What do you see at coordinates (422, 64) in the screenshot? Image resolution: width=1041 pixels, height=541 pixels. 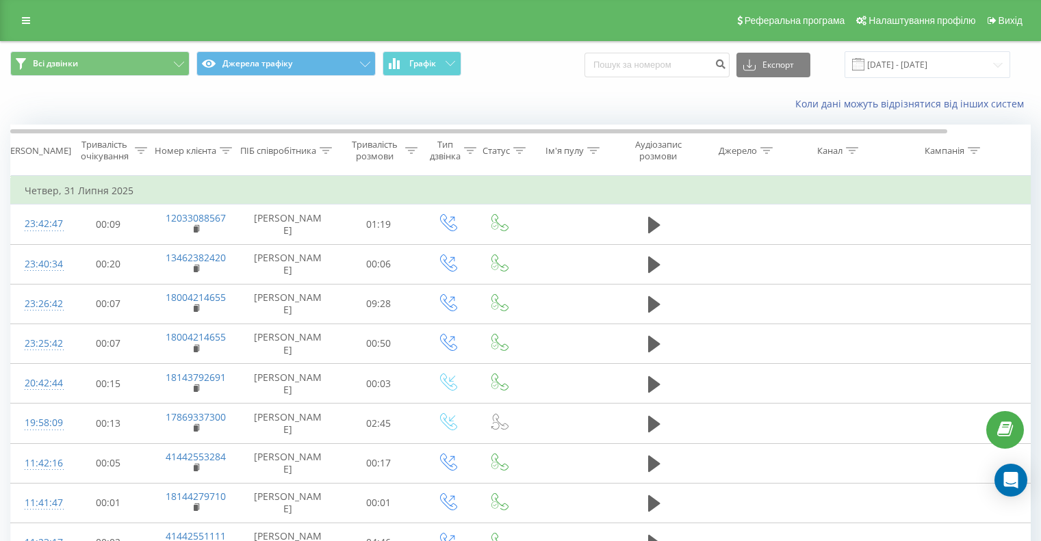 I see `span: Графік` at bounding box center [422, 64].